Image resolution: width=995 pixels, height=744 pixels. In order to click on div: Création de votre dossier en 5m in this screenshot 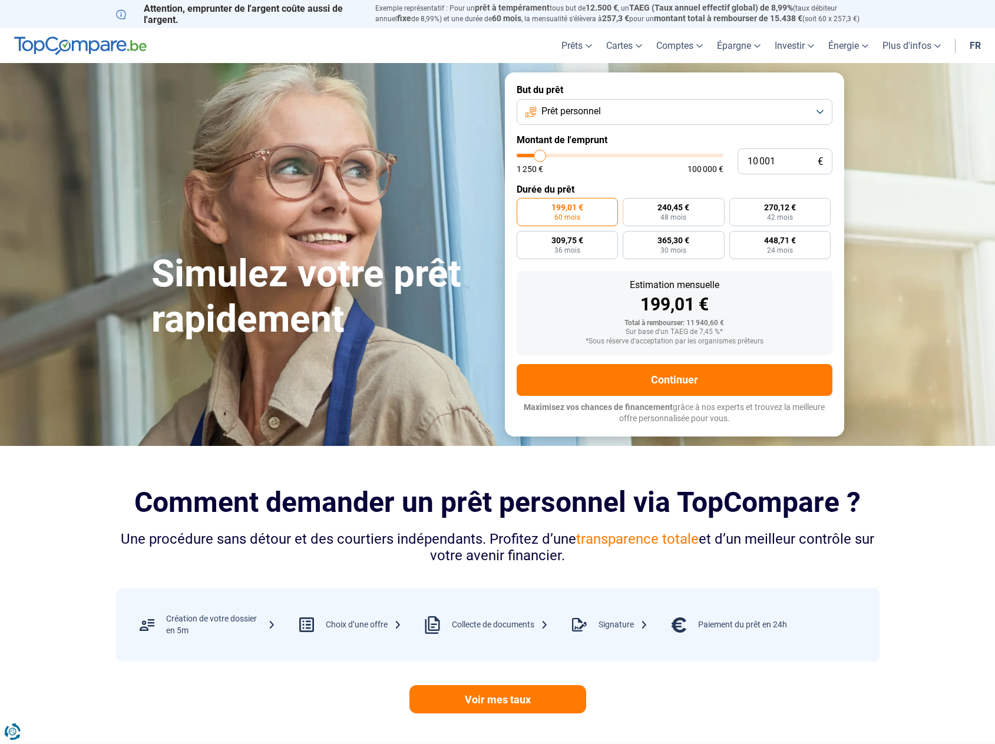, I will do `click(221, 625)`.